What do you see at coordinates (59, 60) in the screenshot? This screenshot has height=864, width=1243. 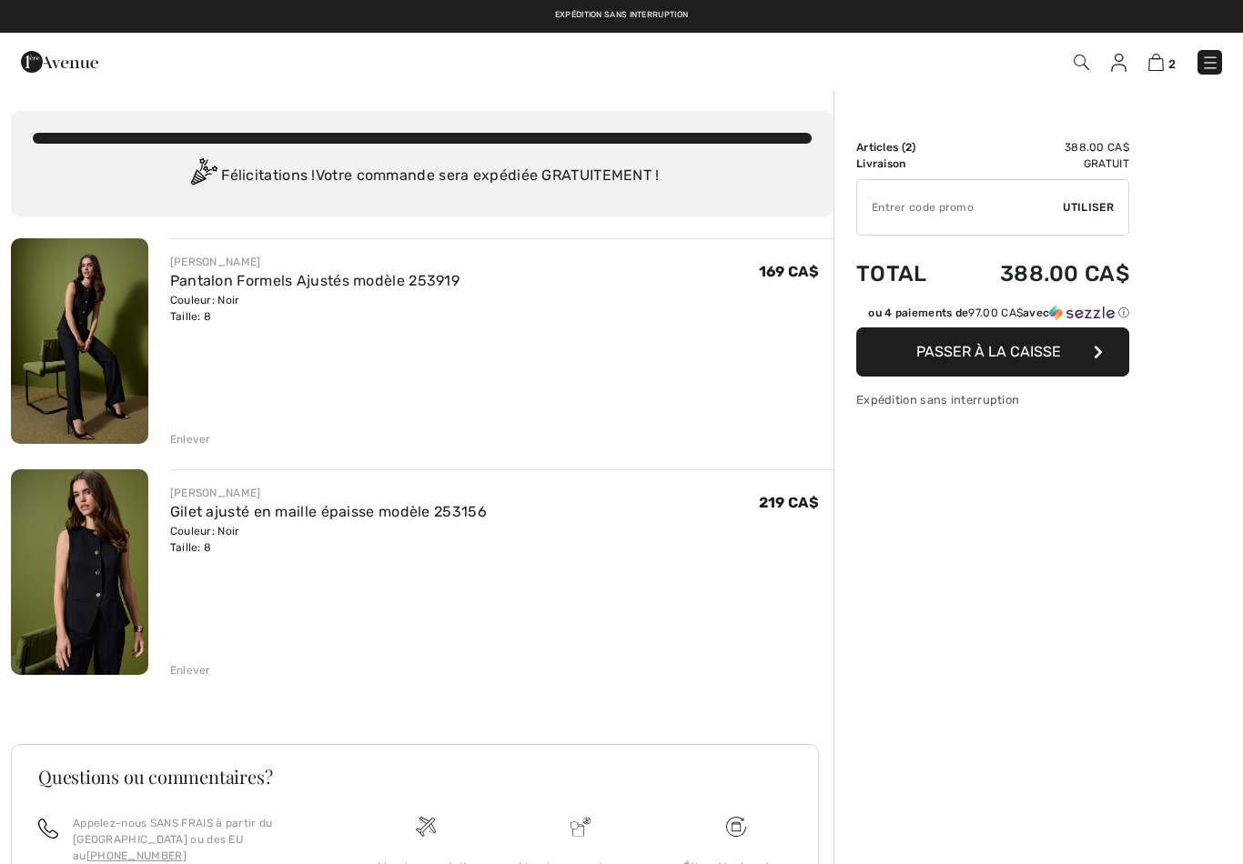 I see `a: 1ère Avenue` at bounding box center [59, 60].